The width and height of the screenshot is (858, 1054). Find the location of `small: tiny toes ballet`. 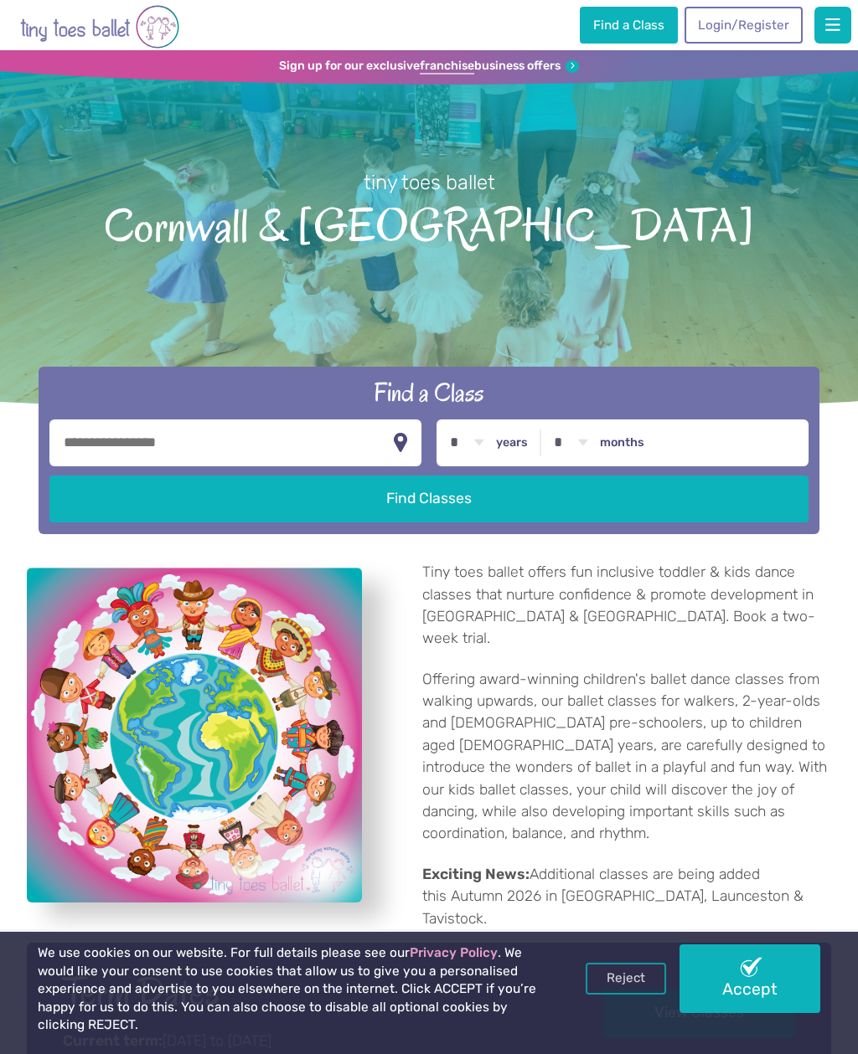

small: tiny toes ballet is located at coordinates (429, 183).